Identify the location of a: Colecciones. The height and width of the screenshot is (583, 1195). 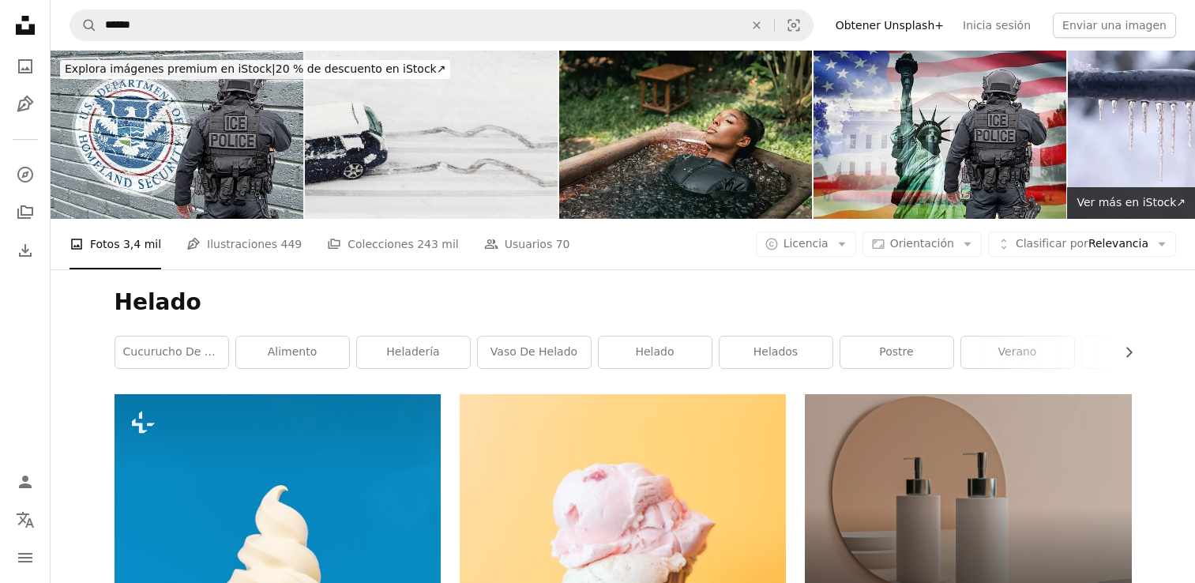
(25, 213).